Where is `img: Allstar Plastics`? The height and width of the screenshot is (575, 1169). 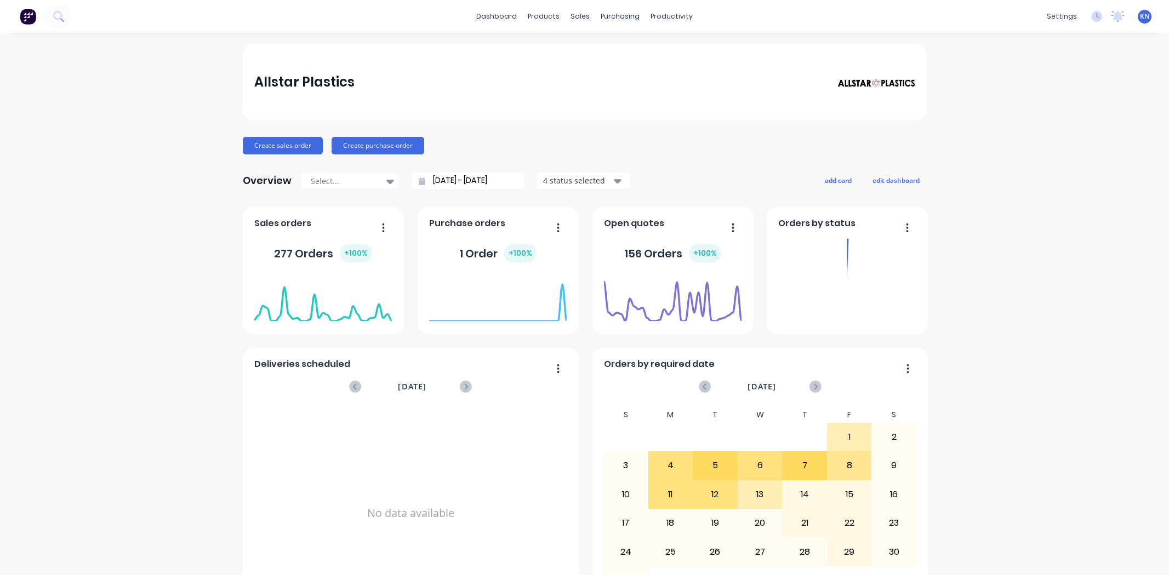
img: Allstar Plastics is located at coordinates (876, 83).